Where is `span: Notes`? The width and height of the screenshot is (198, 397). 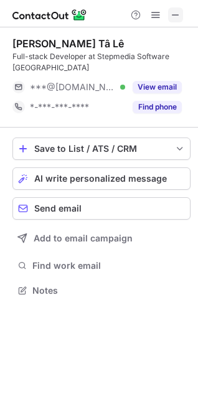
span: Notes is located at coordinates (109, 290).